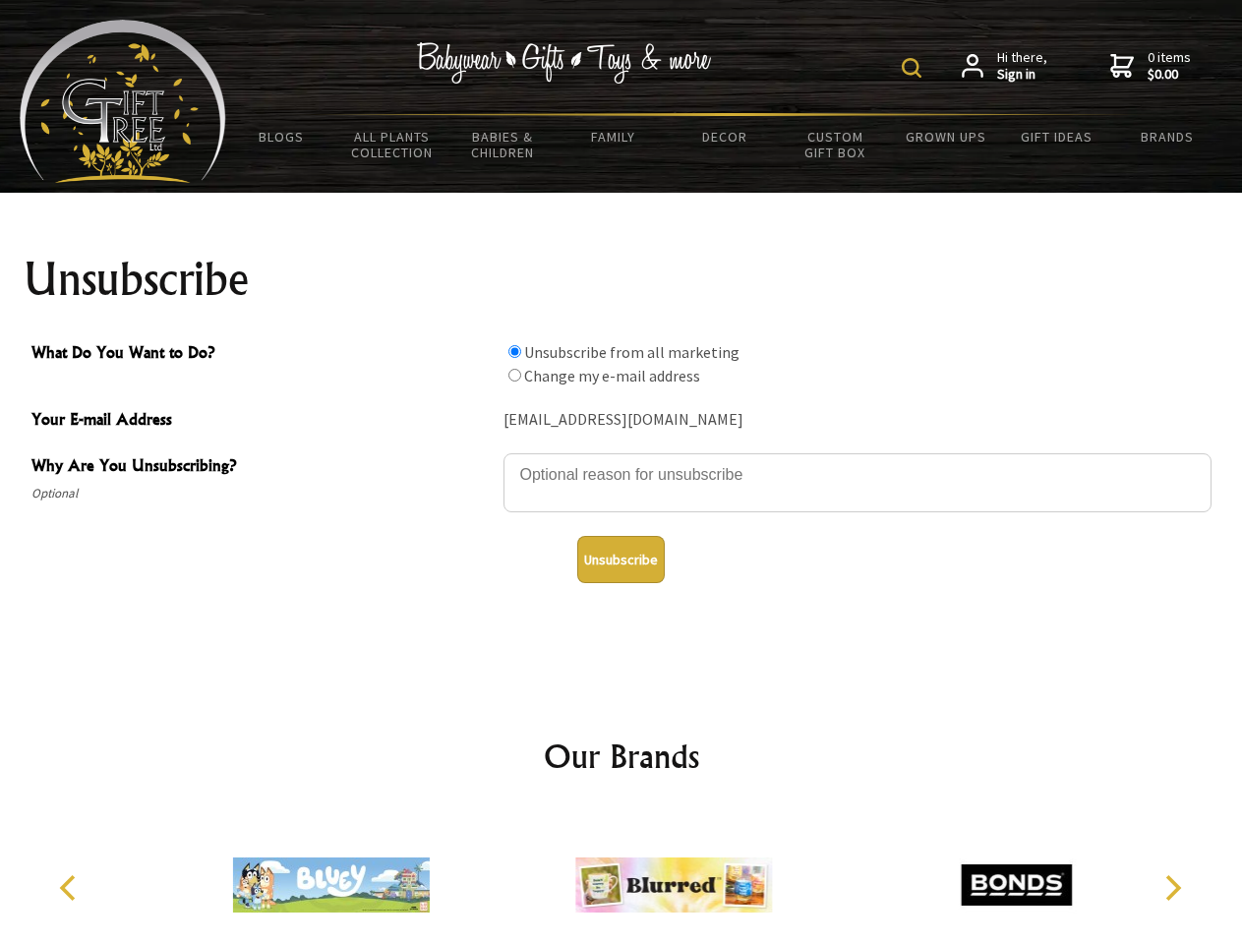 This screenshot has width=1242, height=944. What do you see at coordinates (123, 101) in the screenshot?
I see `img: Babyware - Gifts - Toys and more...` at bounding box center [123, 101].